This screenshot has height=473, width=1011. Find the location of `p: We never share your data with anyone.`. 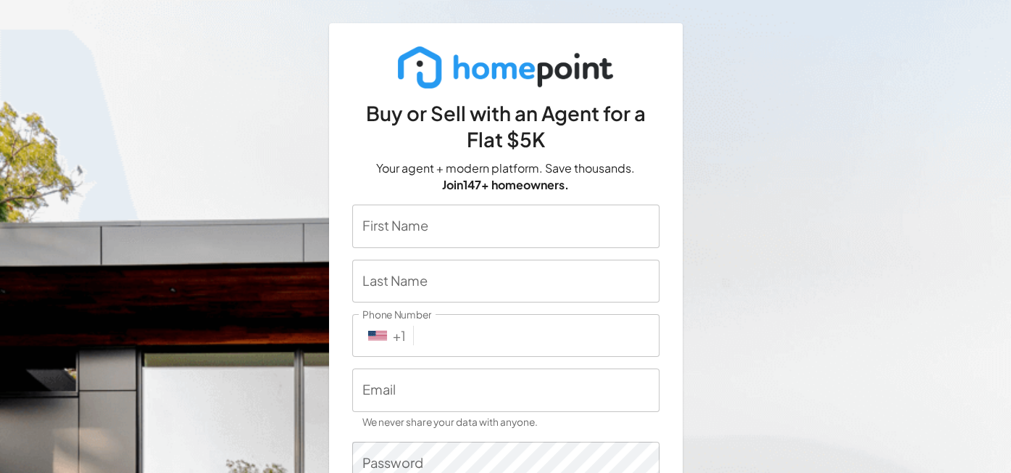

p: We never share your data with anyone. is located at coordinates (506, 422).